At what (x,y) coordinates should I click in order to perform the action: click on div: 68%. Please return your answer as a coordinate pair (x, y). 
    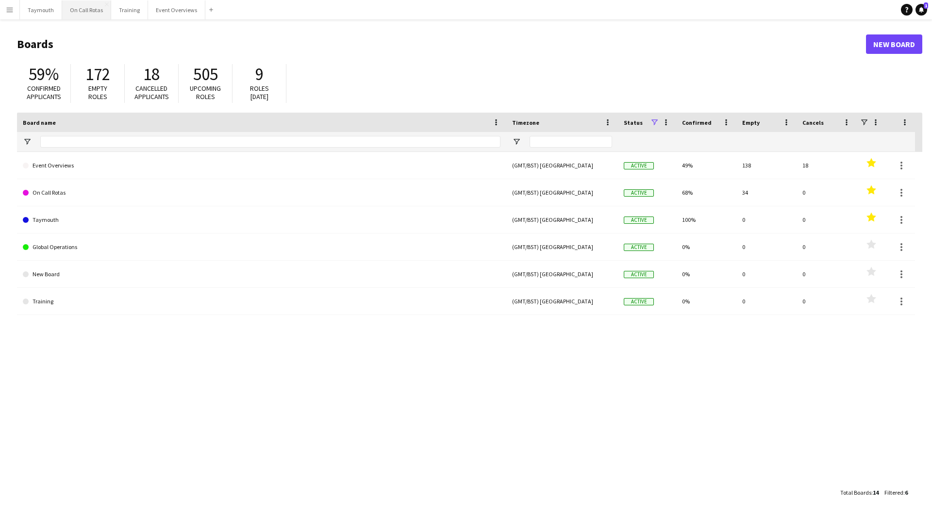
    Looking at the image, I should click on (706, 192).